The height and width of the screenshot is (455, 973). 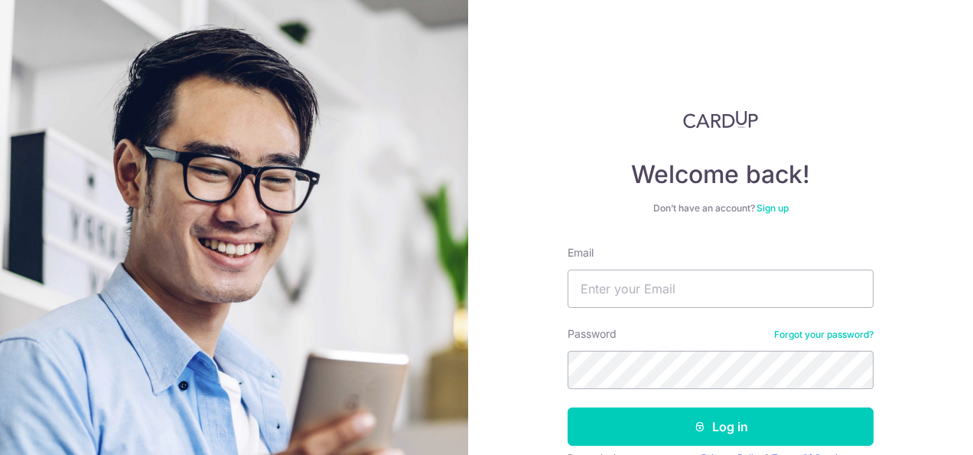 I want to click on a: Sign up, so click(x=773, y=207).